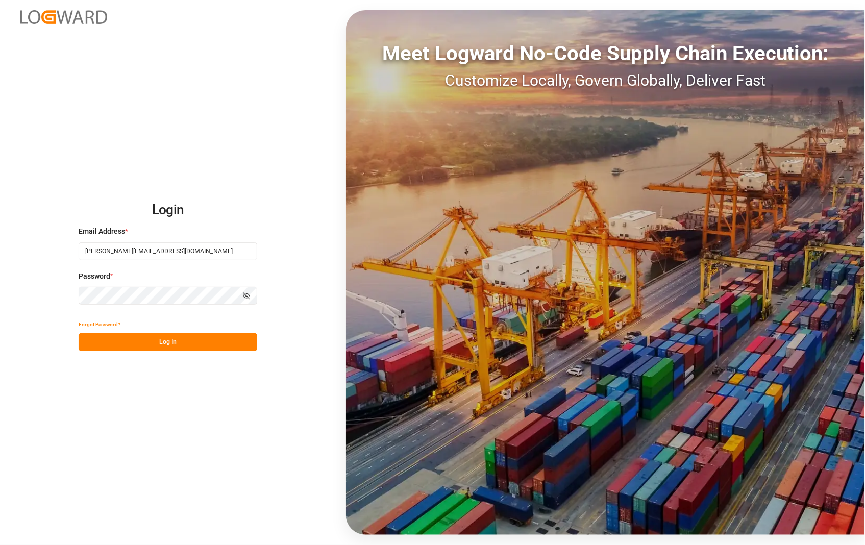  What do you see at coordinates (605, 80) in the screenshot?
I see `div: Customize Locally, Govern Globally, Deliver Fast` at bounding box center [605, 80].